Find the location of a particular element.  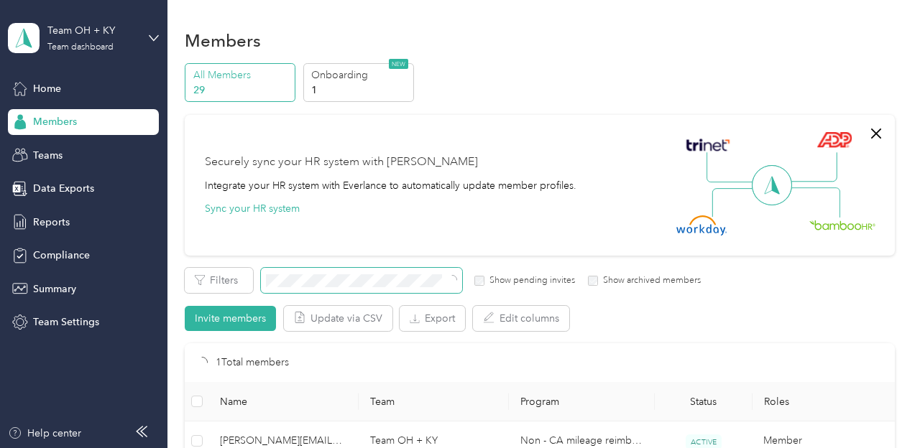

th: Team is located at coordinates (433, 402).